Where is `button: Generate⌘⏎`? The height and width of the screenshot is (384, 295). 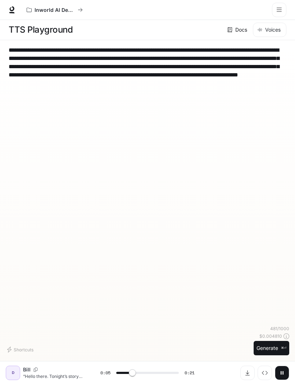 button: Generate⌘⏎ is located at coordinates (271, 349).